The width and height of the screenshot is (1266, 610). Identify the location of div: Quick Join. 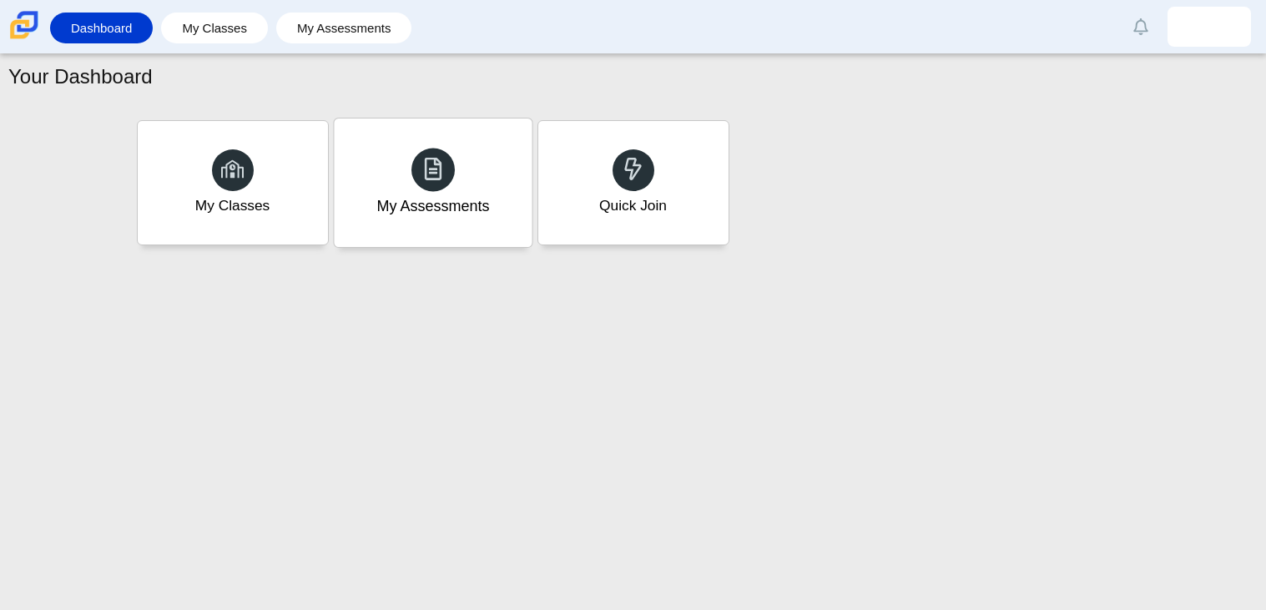
(633, 205).